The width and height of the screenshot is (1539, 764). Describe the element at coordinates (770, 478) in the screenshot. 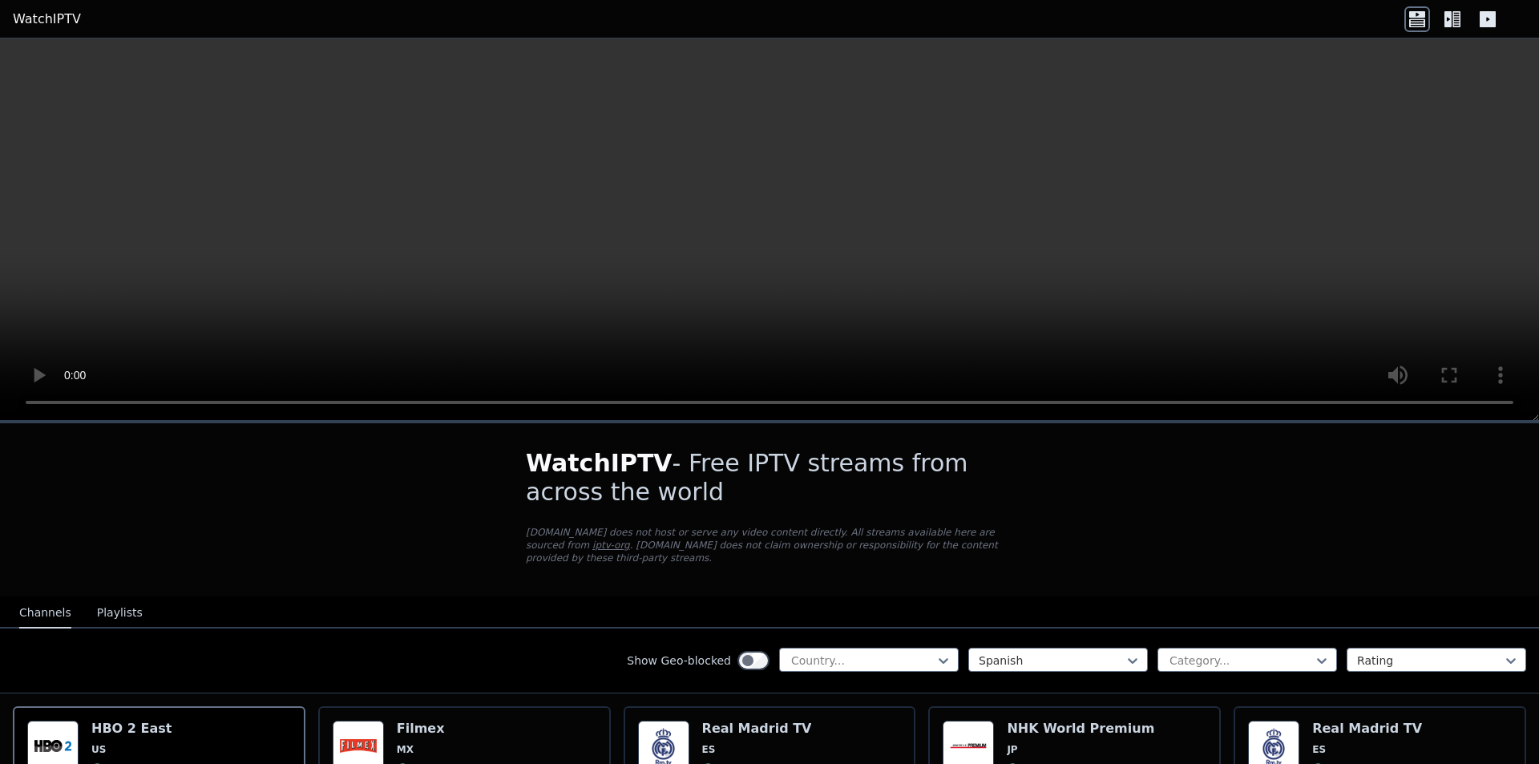

I see `h1: - Free IPTV streams from across the world` at that location.